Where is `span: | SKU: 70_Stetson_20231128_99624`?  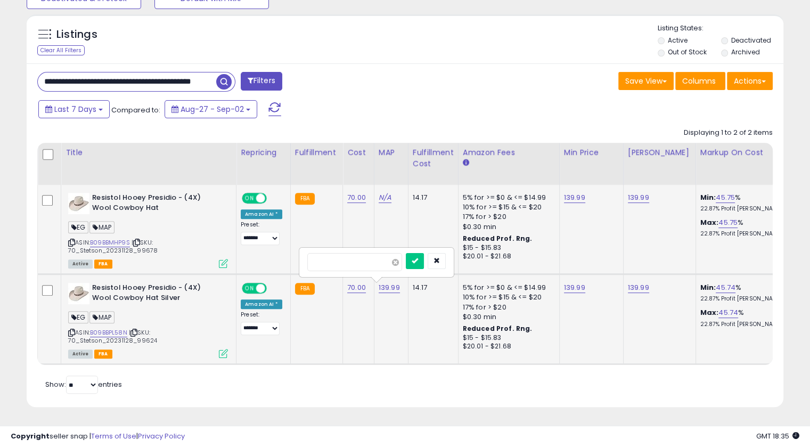
span: | SKU: 70_Stetson_20231128_99624 is located at coordinates (112, 336).